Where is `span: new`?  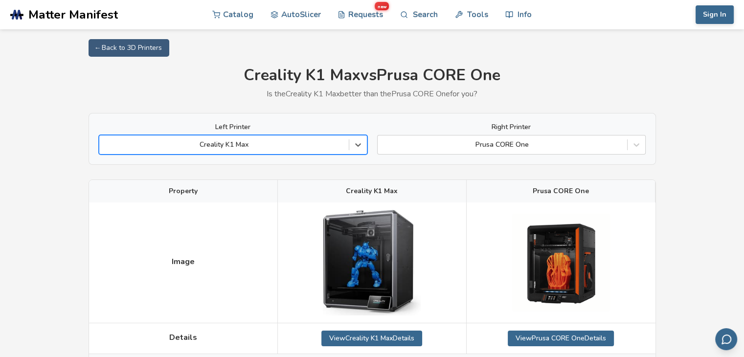
span: new is located at coordinates (381, 6).